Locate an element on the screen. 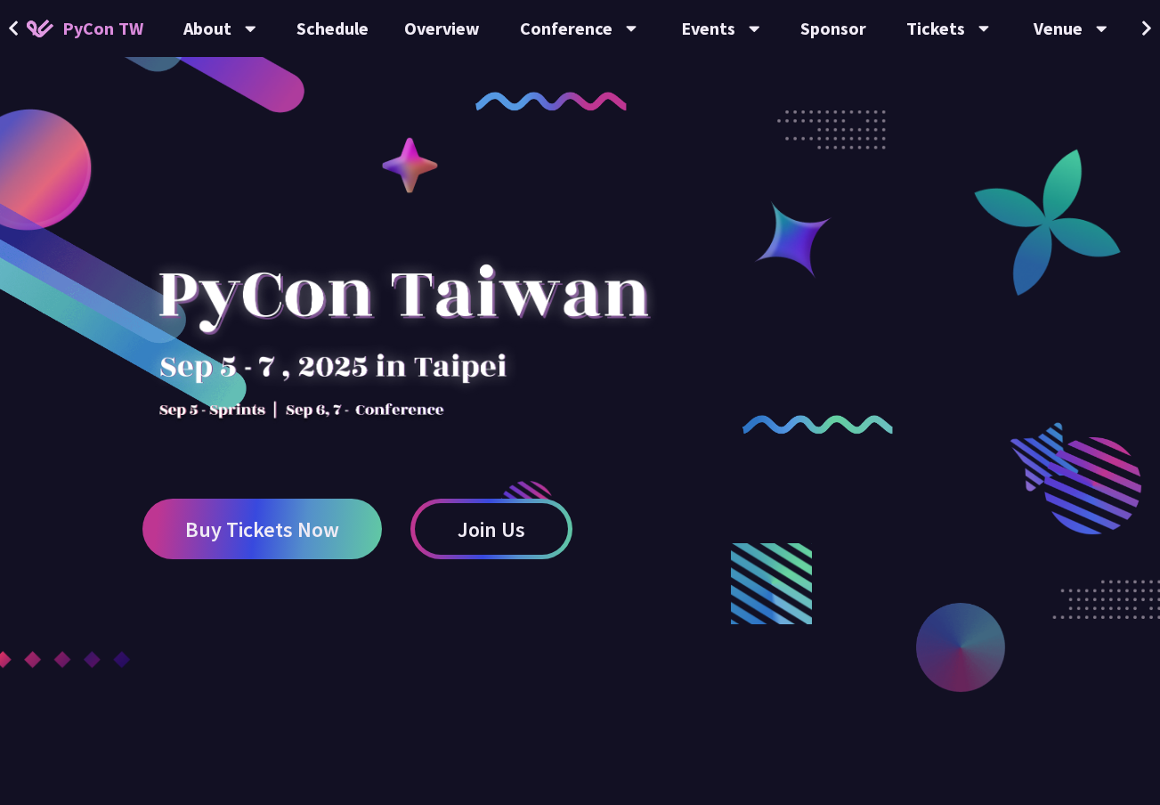 The image size is (1160, 805). a: PyCon TW is located at coordinates (85, 28).